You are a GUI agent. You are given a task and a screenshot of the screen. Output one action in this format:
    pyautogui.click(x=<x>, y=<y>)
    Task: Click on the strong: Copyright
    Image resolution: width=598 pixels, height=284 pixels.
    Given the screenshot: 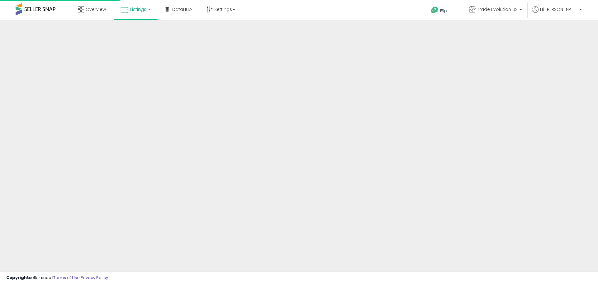 What is the action you would take?
    pyautogui.click(x=17, y=277)
    